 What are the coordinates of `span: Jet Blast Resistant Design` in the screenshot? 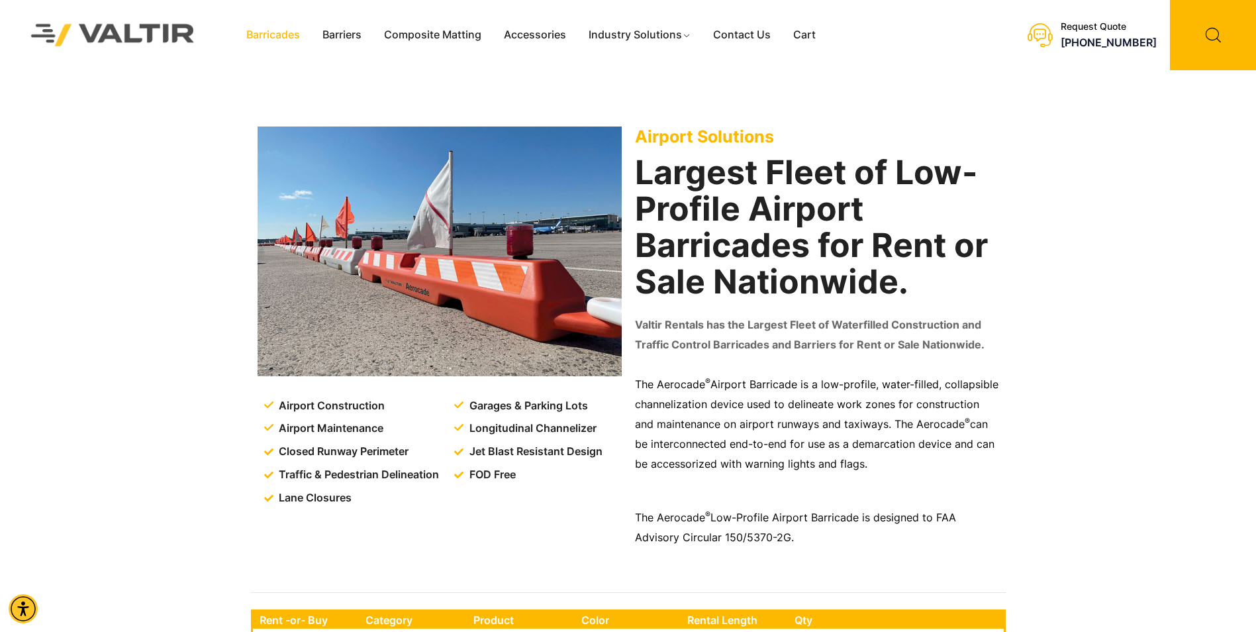 It's located at (534, 451).